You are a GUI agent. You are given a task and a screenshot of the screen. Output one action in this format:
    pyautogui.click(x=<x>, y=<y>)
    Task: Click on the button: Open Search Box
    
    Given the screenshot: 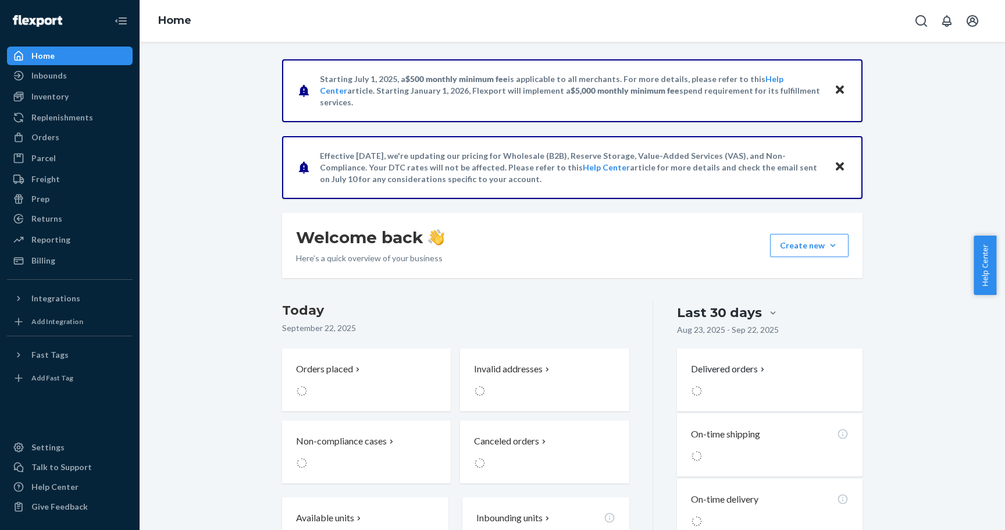 What is the action you would take?
    pyautogui.click(x=921, y=21)
    